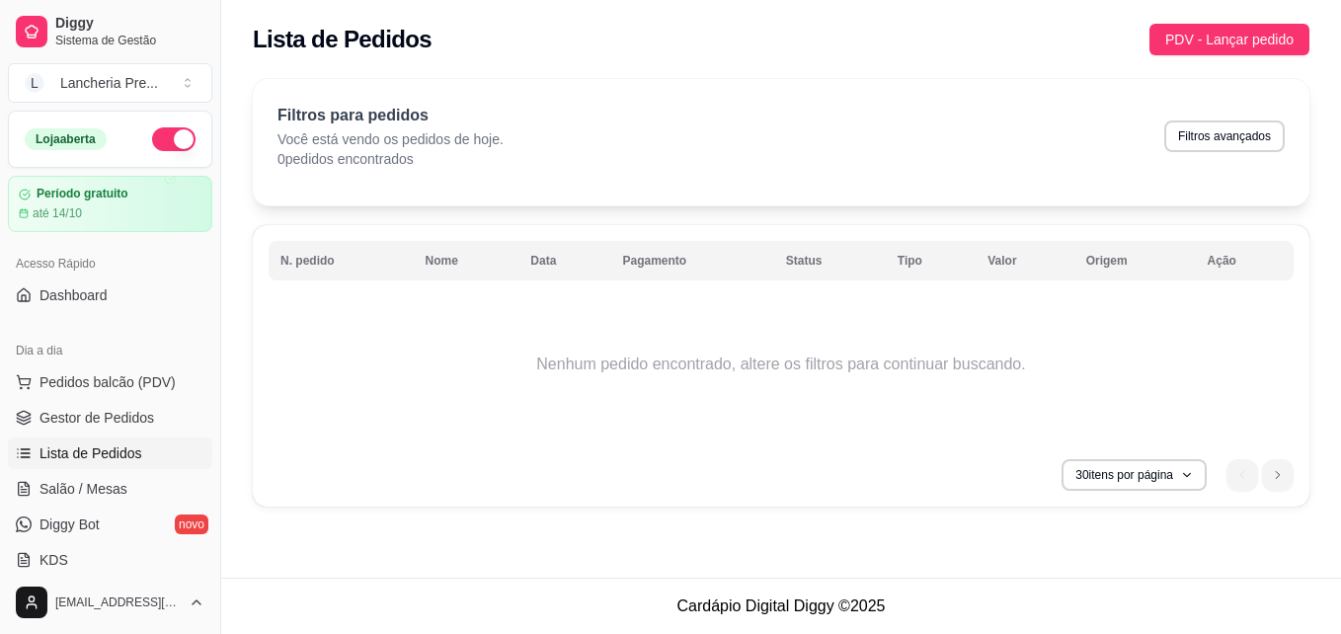 Image resolution: width=1341 pixels, height=634 pixels. I want to click on a: Diggy Botnovo, so click(110, 524).